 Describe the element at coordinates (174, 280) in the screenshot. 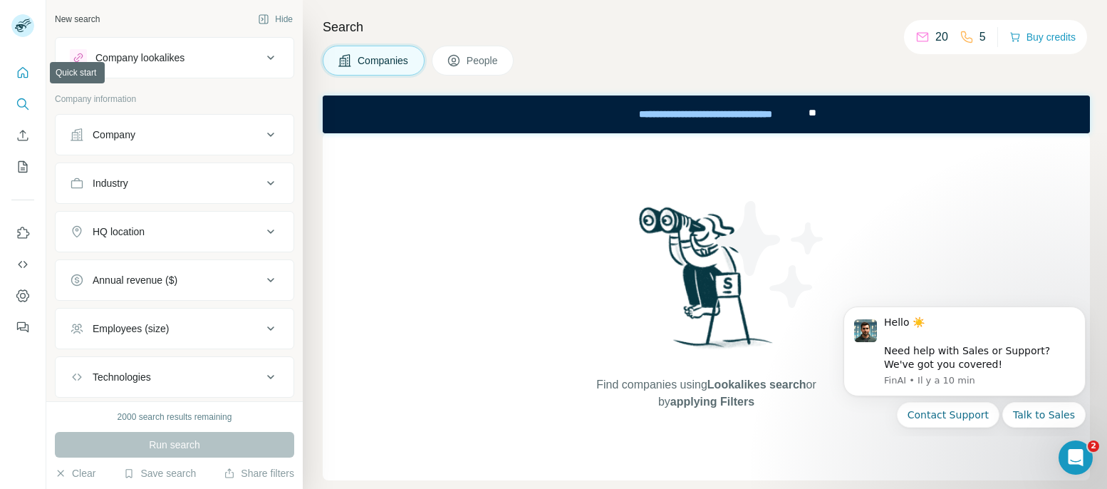

I see `button: Annual revenue ($)` at that location.